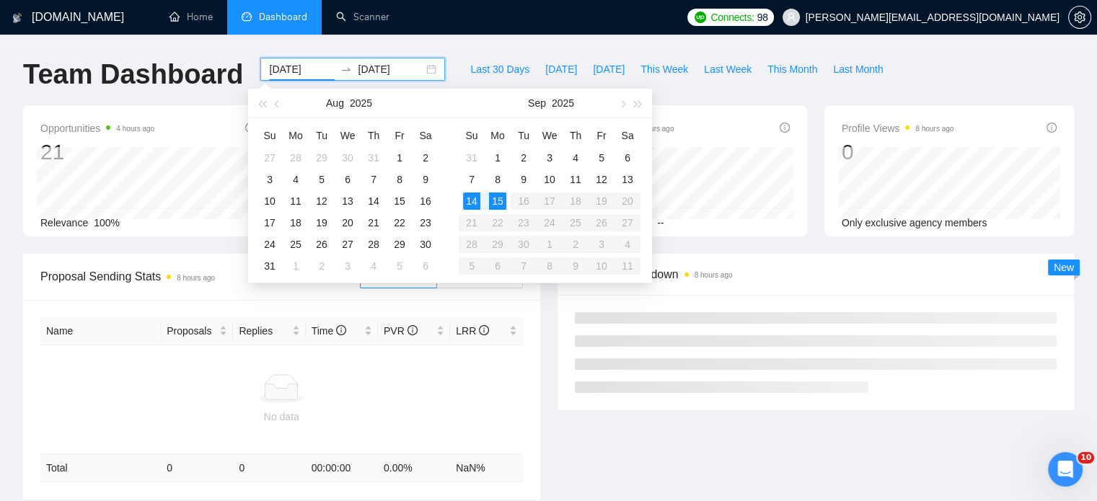 Image resolution: width=1097 pixels, height=501 pixels. What do you see at coordinates (498, 180) in the screenshot?
I see `td: 2025-09-08` at bounding box center [498, 180].